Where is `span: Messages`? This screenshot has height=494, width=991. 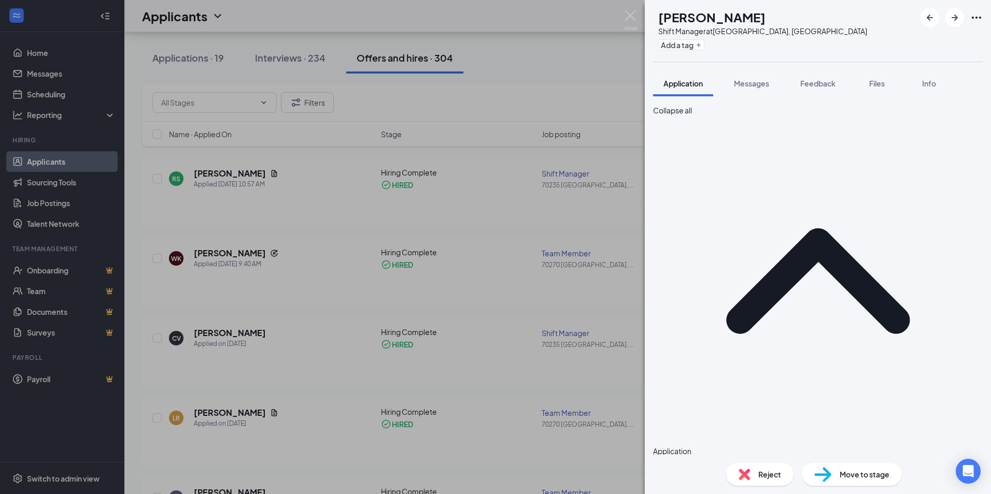 span: Messages is located at coordinates (751, 83).